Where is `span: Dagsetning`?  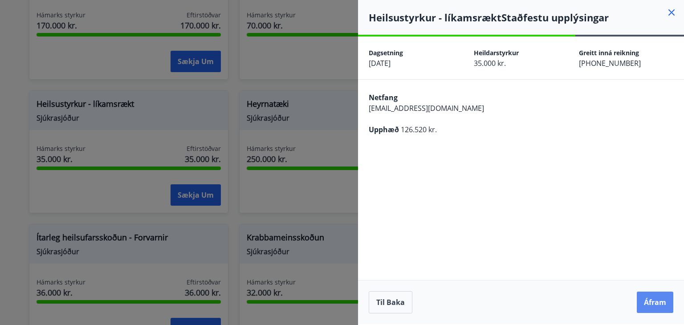
span: Dagsetning is located at coordinates (385, 53).